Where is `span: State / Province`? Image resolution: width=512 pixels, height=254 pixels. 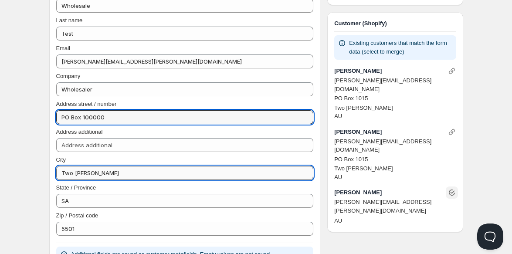 span: State / Province is located at coordinates (76, 187).